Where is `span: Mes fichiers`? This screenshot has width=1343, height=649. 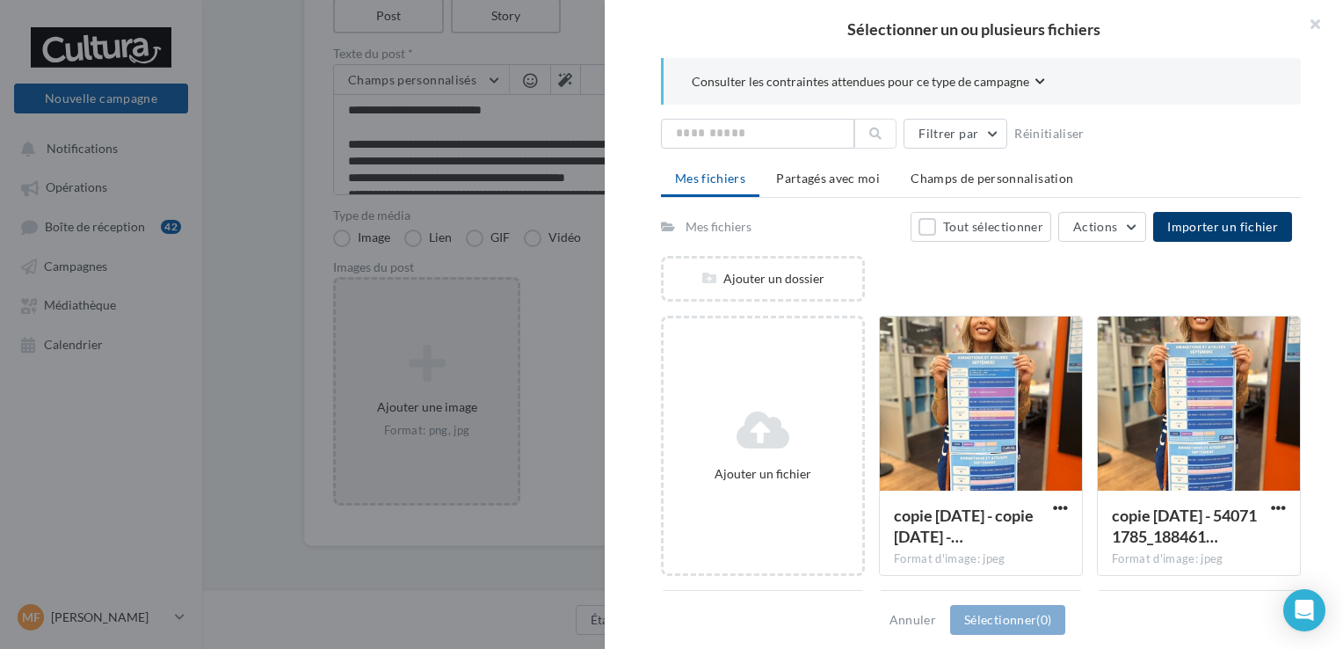
span: Mes fichiers is located at coordinates (710, 178).